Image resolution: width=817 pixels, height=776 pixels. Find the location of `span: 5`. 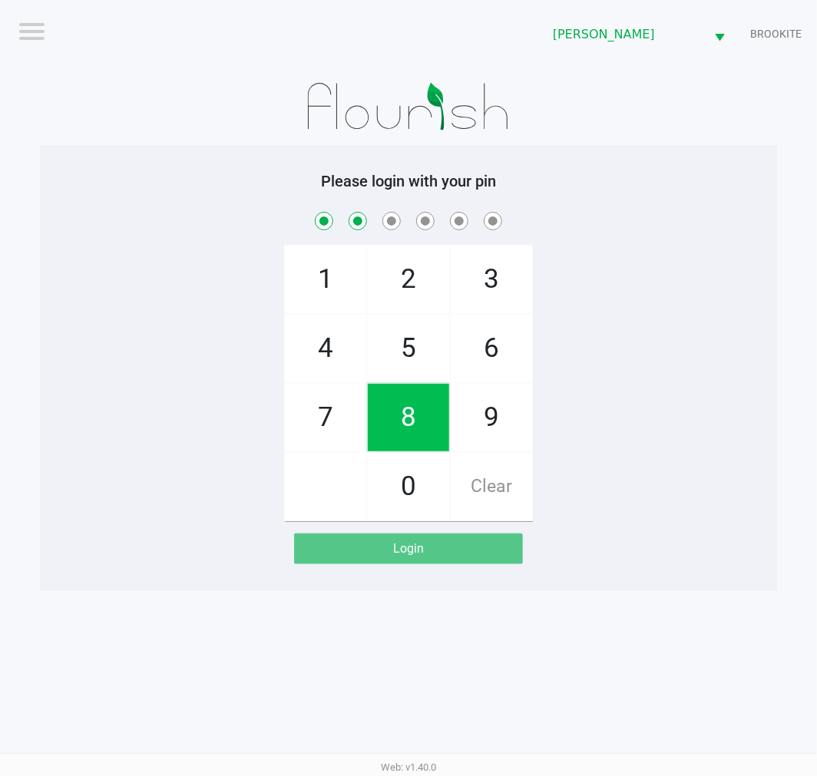

span: 5 is located at coordinates (408, 349).